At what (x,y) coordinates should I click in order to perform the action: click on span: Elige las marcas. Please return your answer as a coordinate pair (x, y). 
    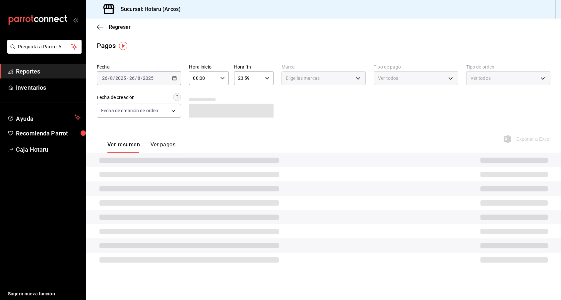
    Looking at the image, I should click on (303, 78).